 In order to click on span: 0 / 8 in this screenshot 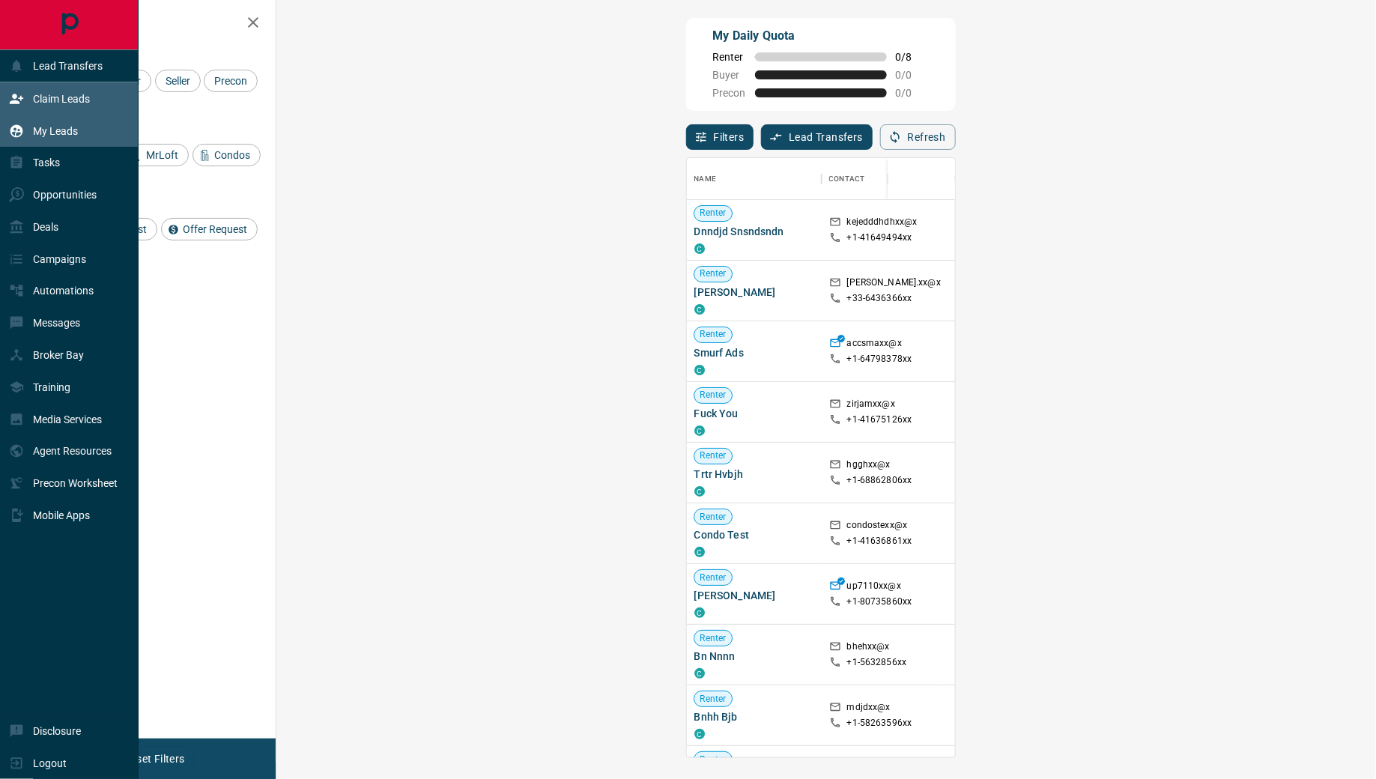, I will do `click(912, 57)`.